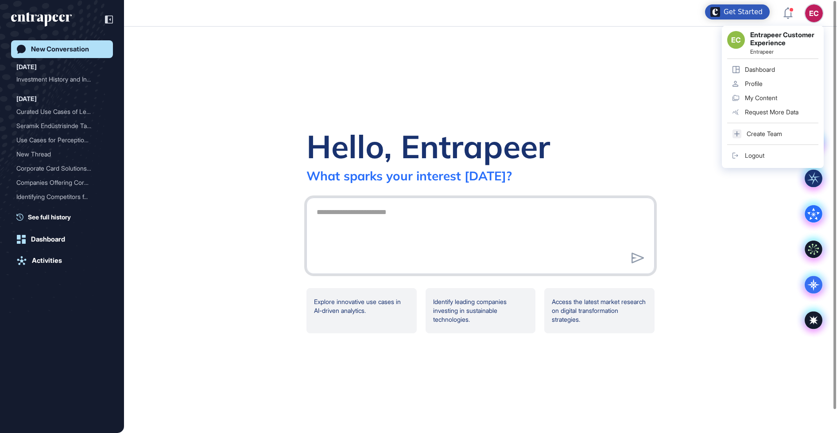 This screenshot has height=433, width=837. I want to click on div: Corporate Card Solutions for E-Commerce Players in Banking and Finance, so click(62, 168).